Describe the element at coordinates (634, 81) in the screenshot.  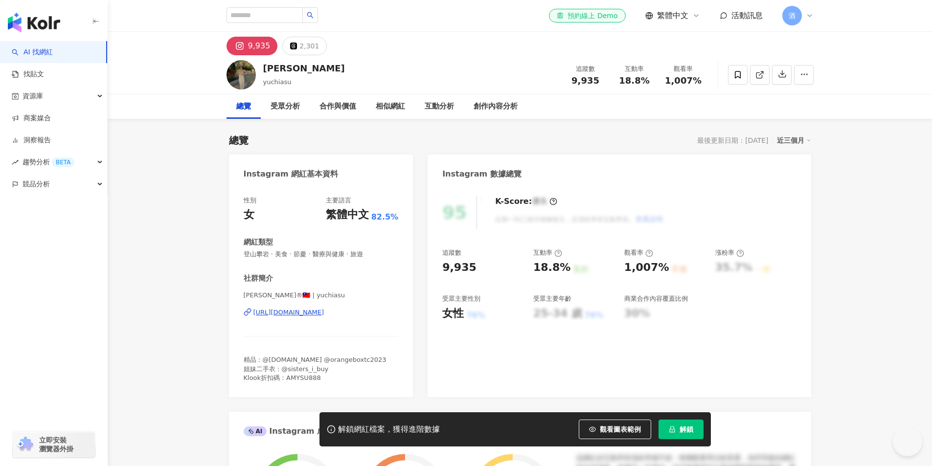
I see `span: 18.8%` at that location.